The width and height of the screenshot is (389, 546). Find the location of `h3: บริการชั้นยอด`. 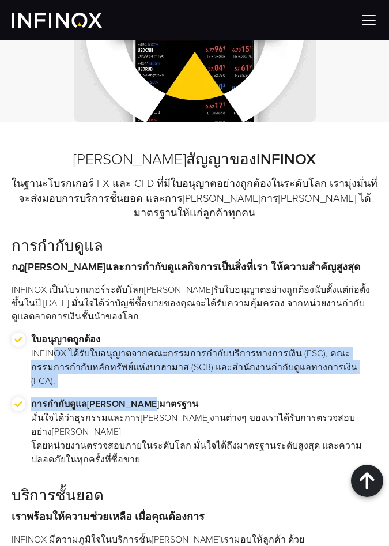

h3: บริการชั้นยอด is located at coordinates (194, 496).